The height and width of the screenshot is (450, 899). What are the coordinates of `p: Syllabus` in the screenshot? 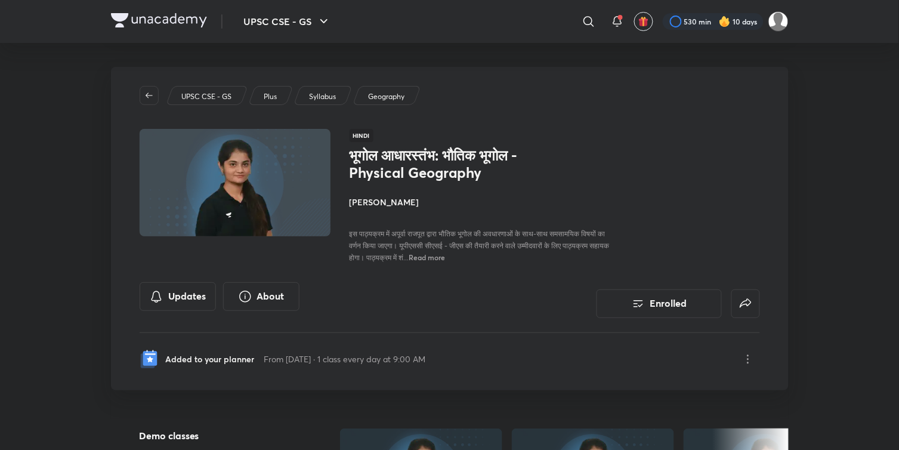 It's located at (322, 97).